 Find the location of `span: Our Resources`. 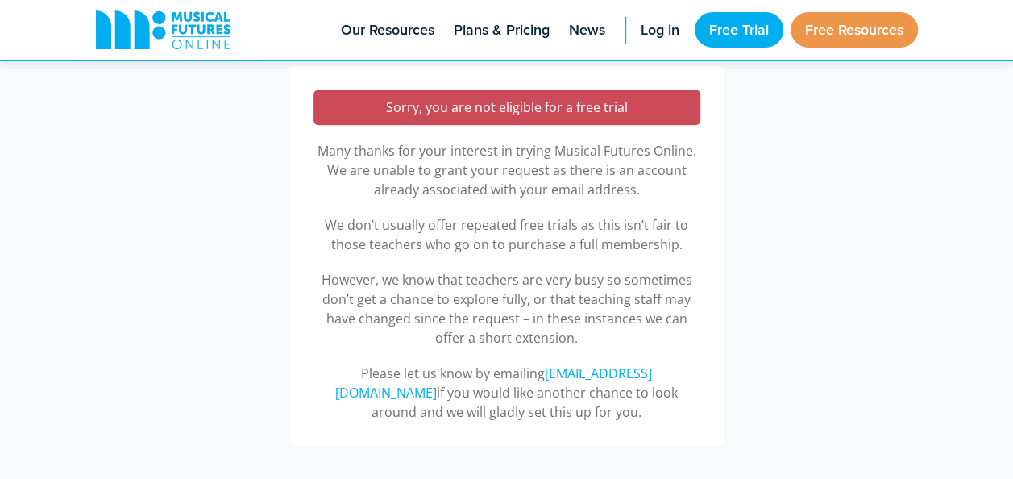

span: Our Resources is located at coordinates (388, 30).